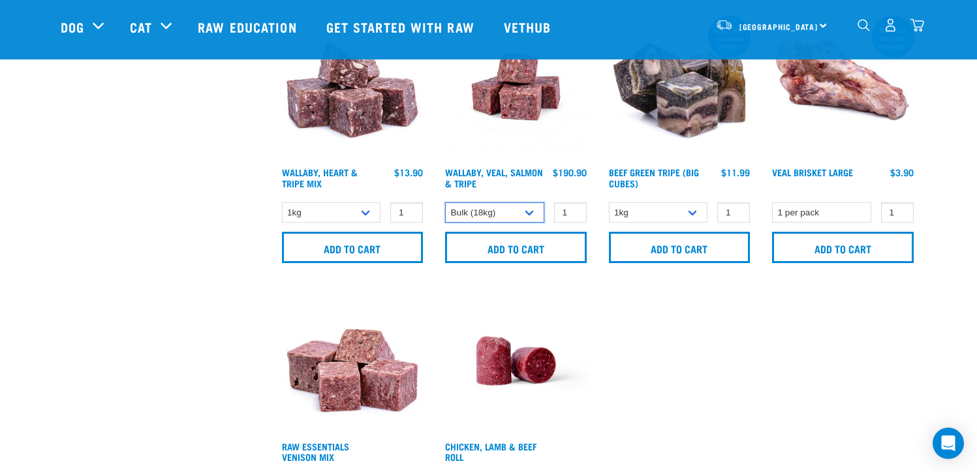 The width and height of the screenshot is (977, 472). I want to click on div: $3.90, so click(902, 172).